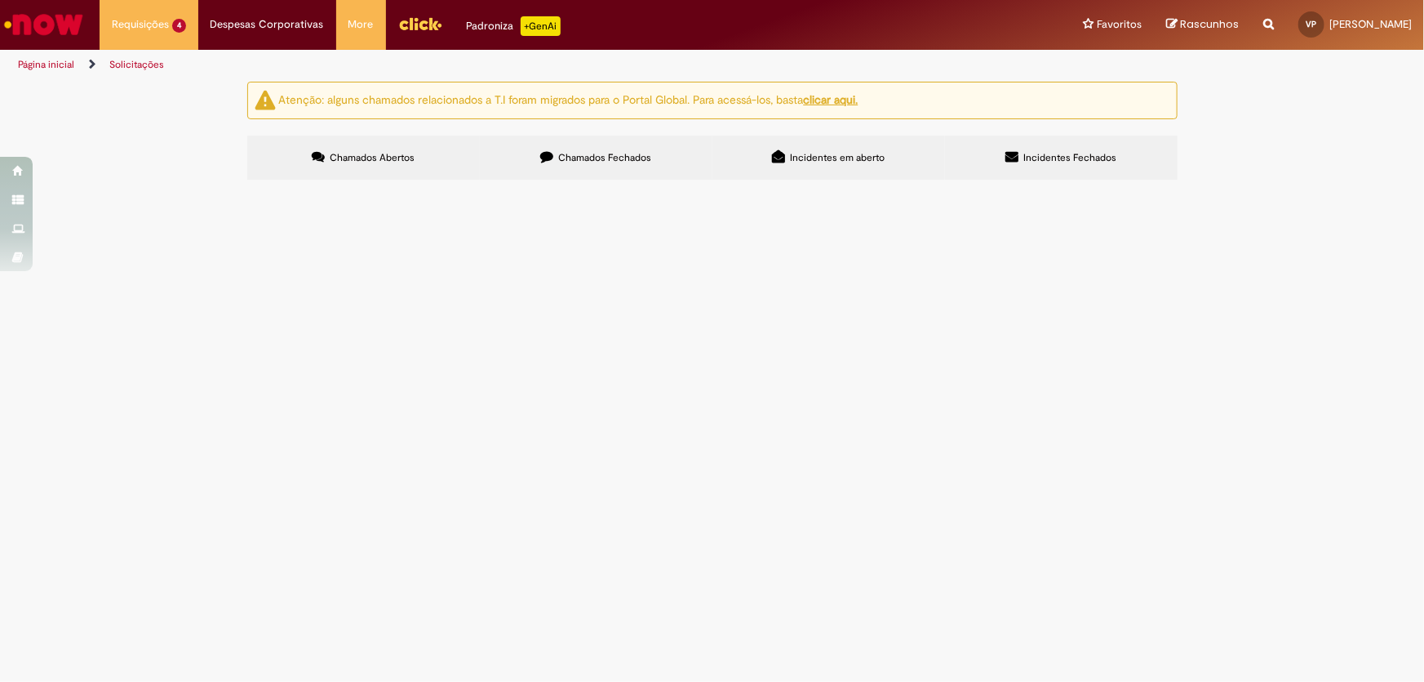  What do you see at coordinates (1202, 24) in the screenshot?
I see `a: Rascunhos` at bounding box center [1202, 24].